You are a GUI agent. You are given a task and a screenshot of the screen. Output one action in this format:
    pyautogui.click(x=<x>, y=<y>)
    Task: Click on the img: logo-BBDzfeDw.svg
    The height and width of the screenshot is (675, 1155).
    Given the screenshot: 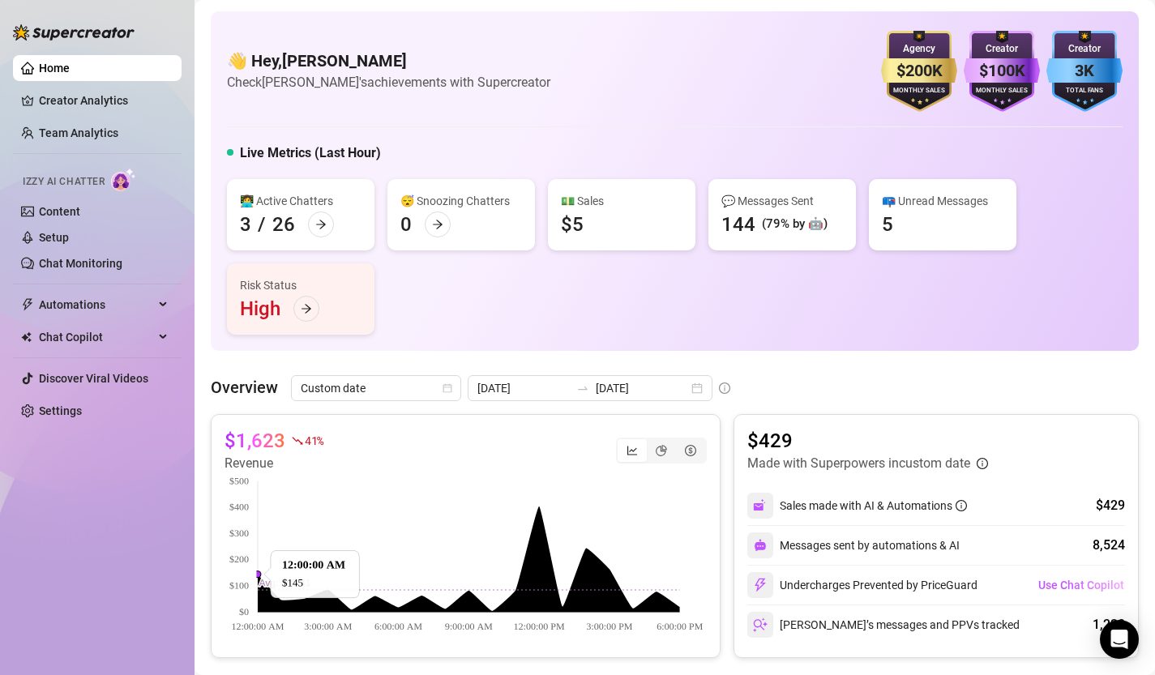 What is the action you would take?
    pyautogui.click(x=74, y=32)
    